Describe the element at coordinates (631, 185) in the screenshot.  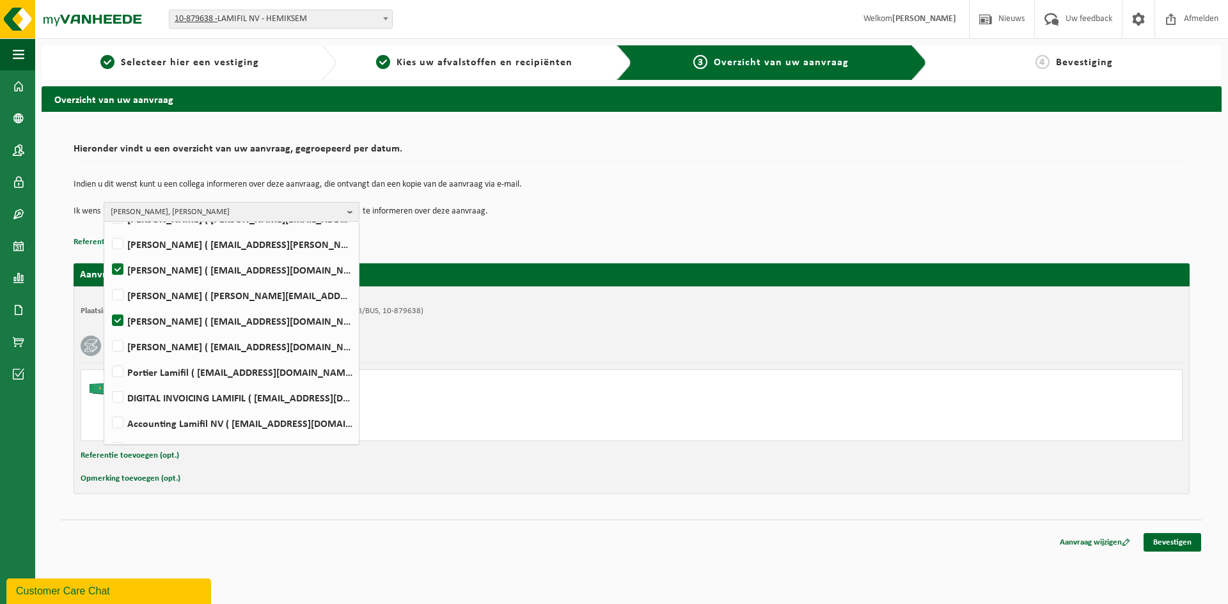
I see `p: Indien u dit wenst kunt u een collega informeren over deze aanvraag, die ontvangt dan een kopie v...` at that location.